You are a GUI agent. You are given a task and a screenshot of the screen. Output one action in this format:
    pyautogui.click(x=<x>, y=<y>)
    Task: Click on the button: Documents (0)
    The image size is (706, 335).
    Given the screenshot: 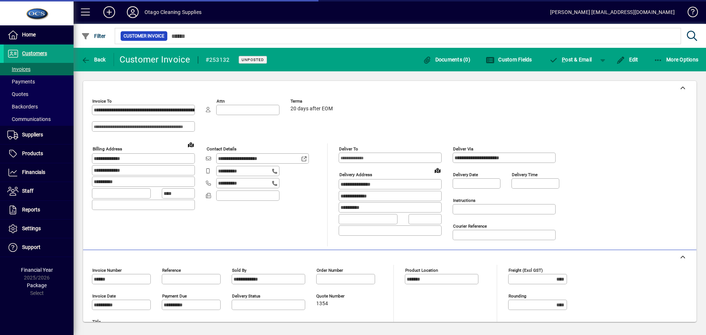 What is the action you would take?
    pyautogui.click(x=447, y=60)
    